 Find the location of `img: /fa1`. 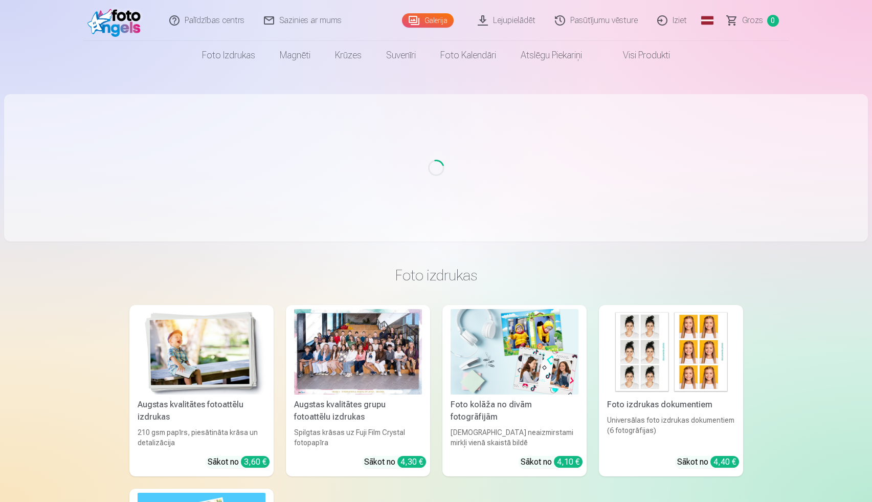

img: /fa1 is located at coordinates (117, 20).